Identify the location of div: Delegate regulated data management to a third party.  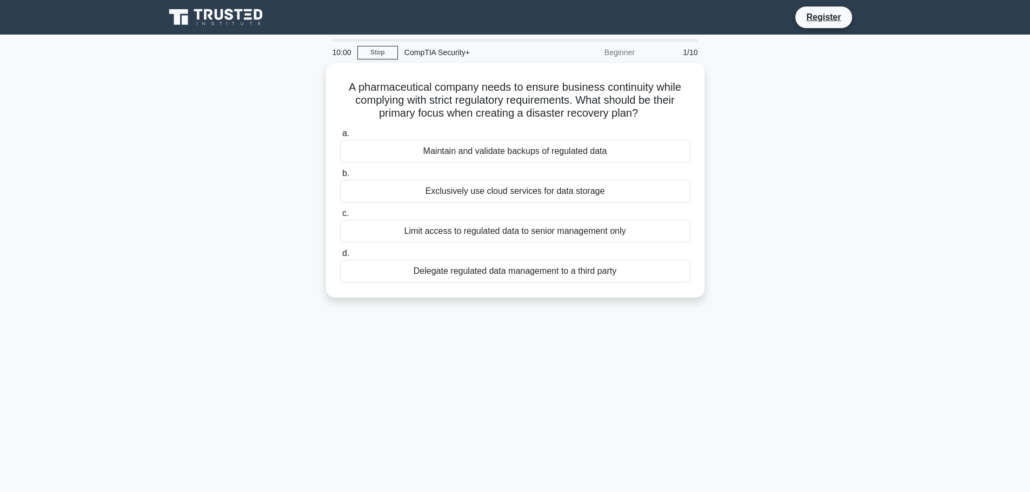
(515, 271).